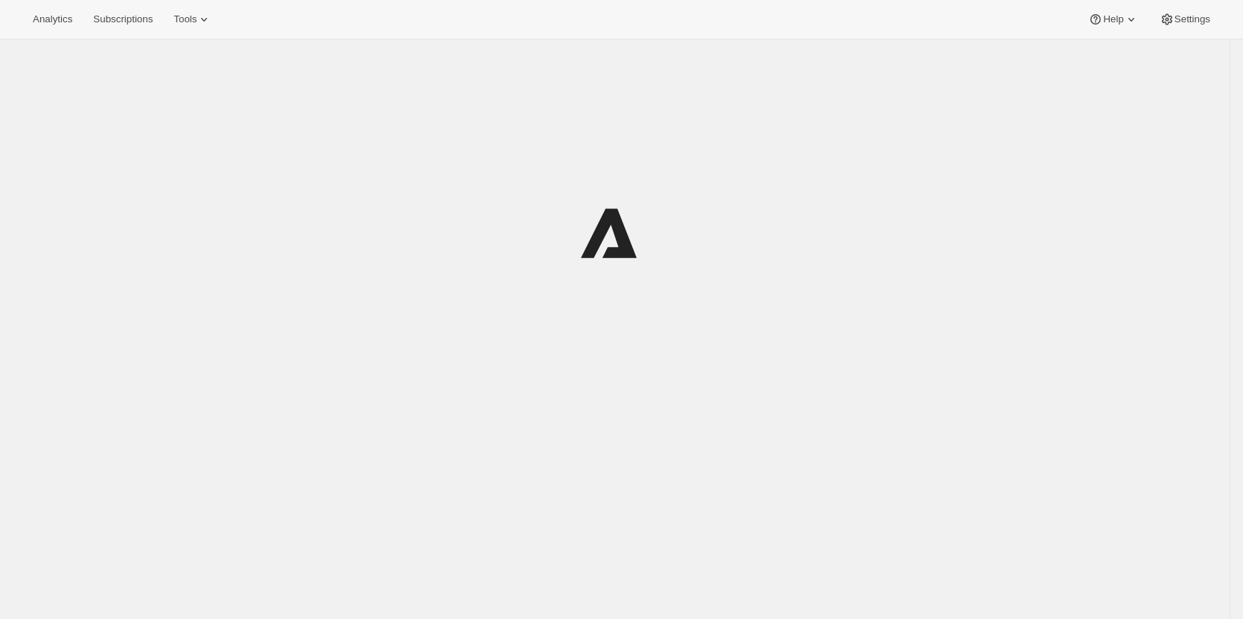 The width and height of the screenshot is (1243, 619). What do you see at coordinates (52, 19) in the screenshot?
I see `span: Analytics` at bounding box center [52, 19].